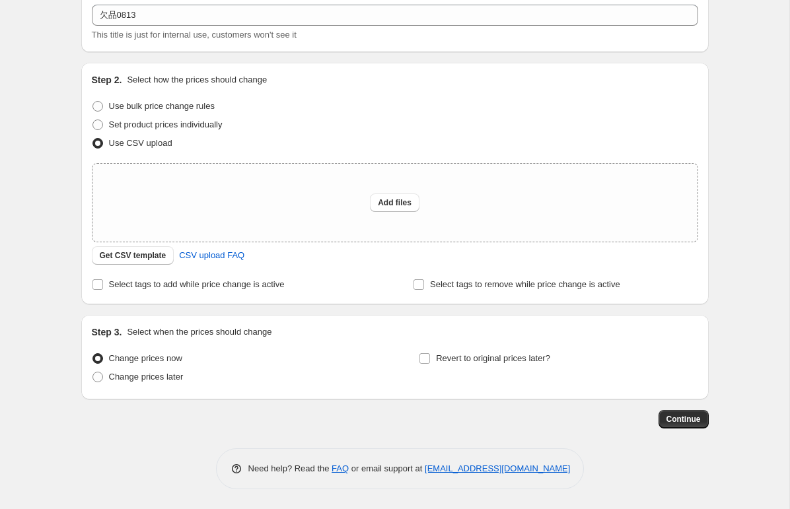 Image resolution: width=790 pixels, height=509 pixels. I want to click on span: Use bulk price change rules, so click(162, 106).